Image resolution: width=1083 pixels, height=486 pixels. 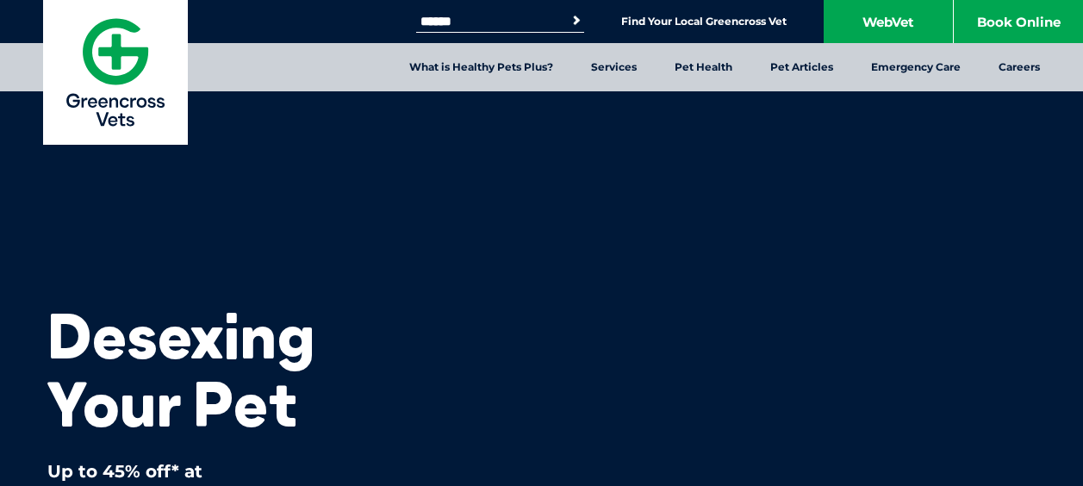 I want to click on a: Careers, so click(x=1020, y=67).